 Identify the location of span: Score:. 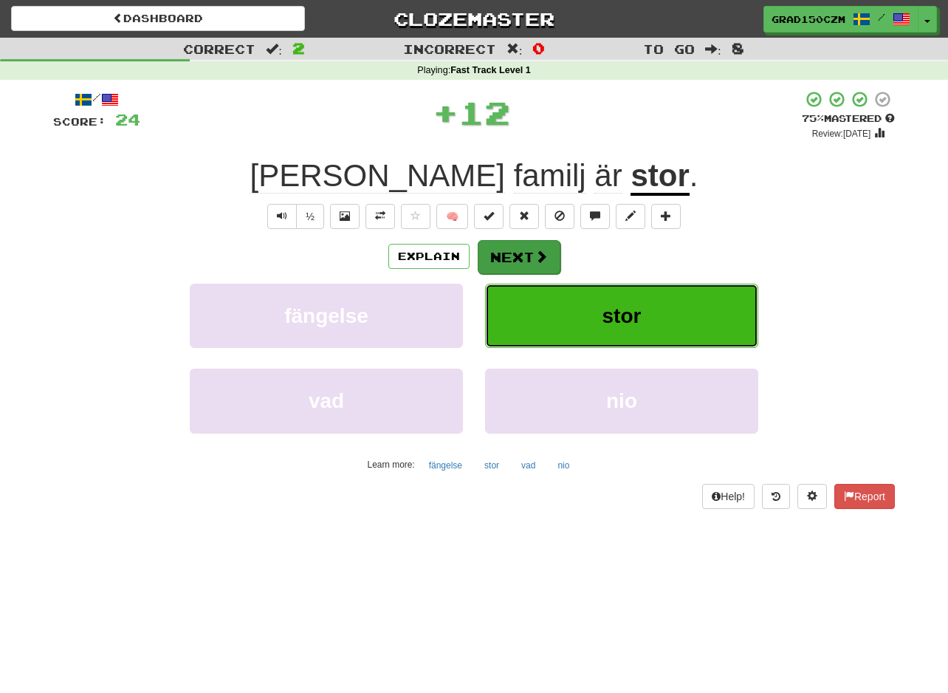
(80, 121).